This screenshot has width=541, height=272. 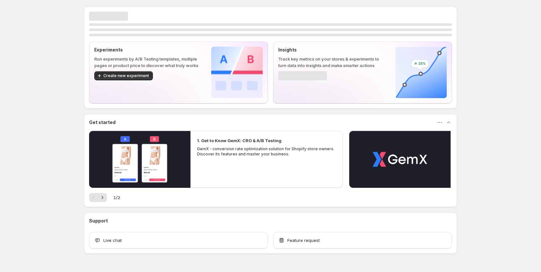 I want to click on span: Feature request, so click(x=304, y=240).